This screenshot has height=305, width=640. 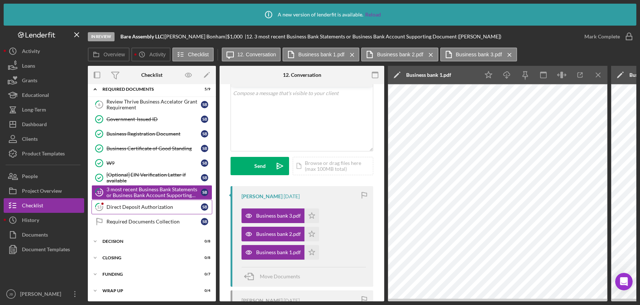 I want to click on text: JB, so click(x=11, y=294).